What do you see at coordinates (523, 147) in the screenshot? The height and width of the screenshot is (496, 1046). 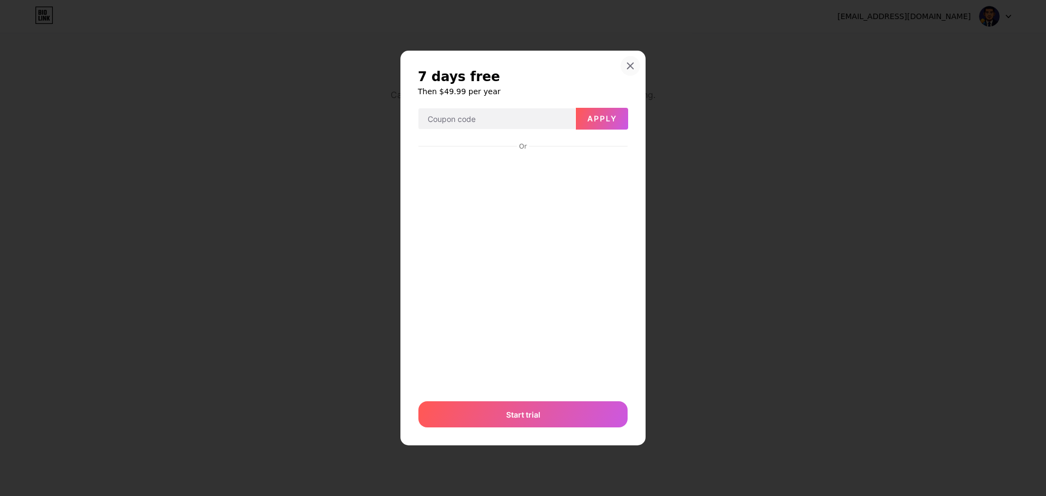 I see `div: Or` at bounding box center [523, 147].